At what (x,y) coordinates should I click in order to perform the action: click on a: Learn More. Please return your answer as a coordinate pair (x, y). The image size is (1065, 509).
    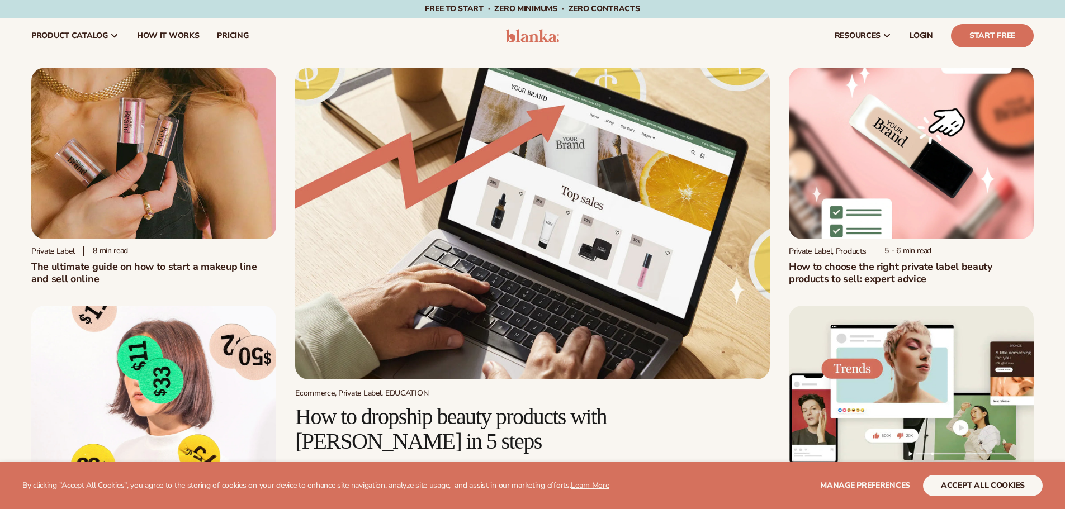
    Looking at the image, I should click on (590, 485).